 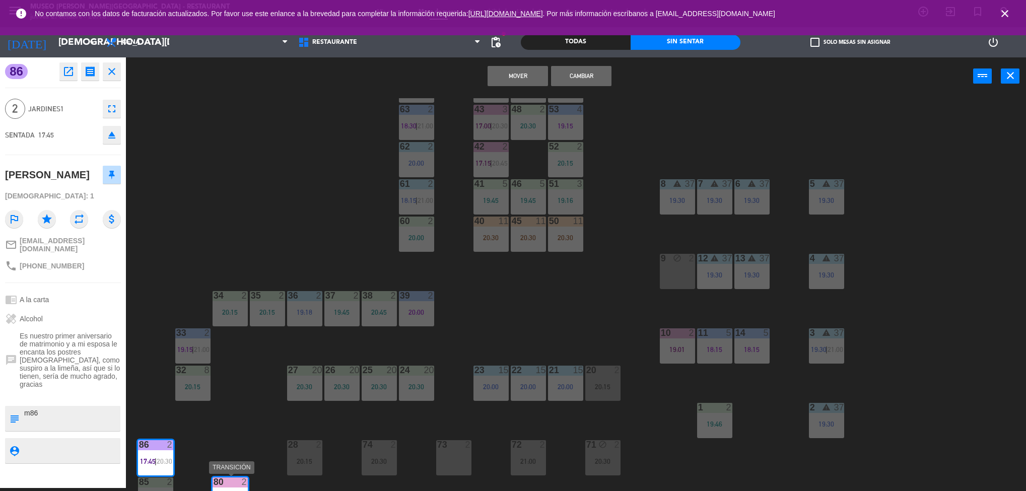 What do you see at coordinates (185, 350) in the screenshot?
I see `span: 19:15` at bounding box center [185, 350].